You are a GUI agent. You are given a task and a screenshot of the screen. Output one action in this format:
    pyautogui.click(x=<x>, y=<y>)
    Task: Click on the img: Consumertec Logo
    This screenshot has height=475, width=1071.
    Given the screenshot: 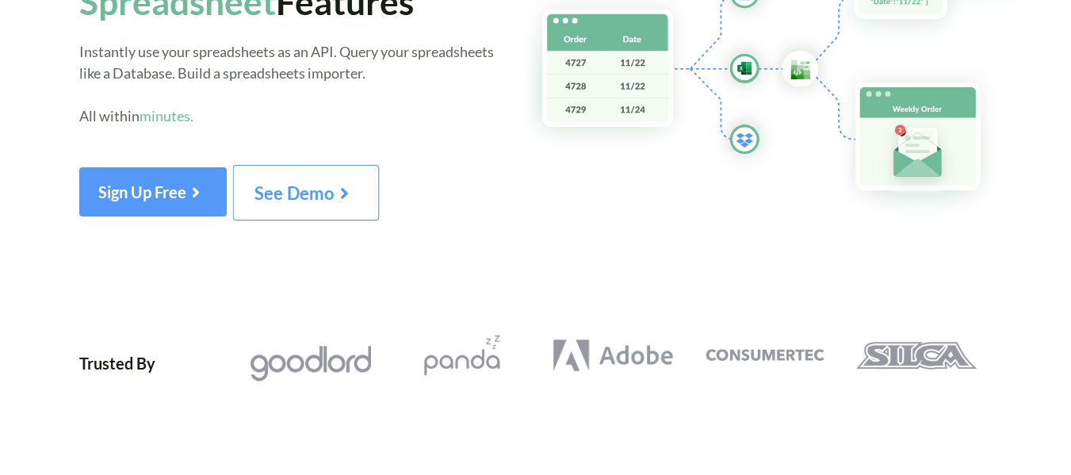 What is the action you would take?
    pyautogui.click(x=764, y=355)
    